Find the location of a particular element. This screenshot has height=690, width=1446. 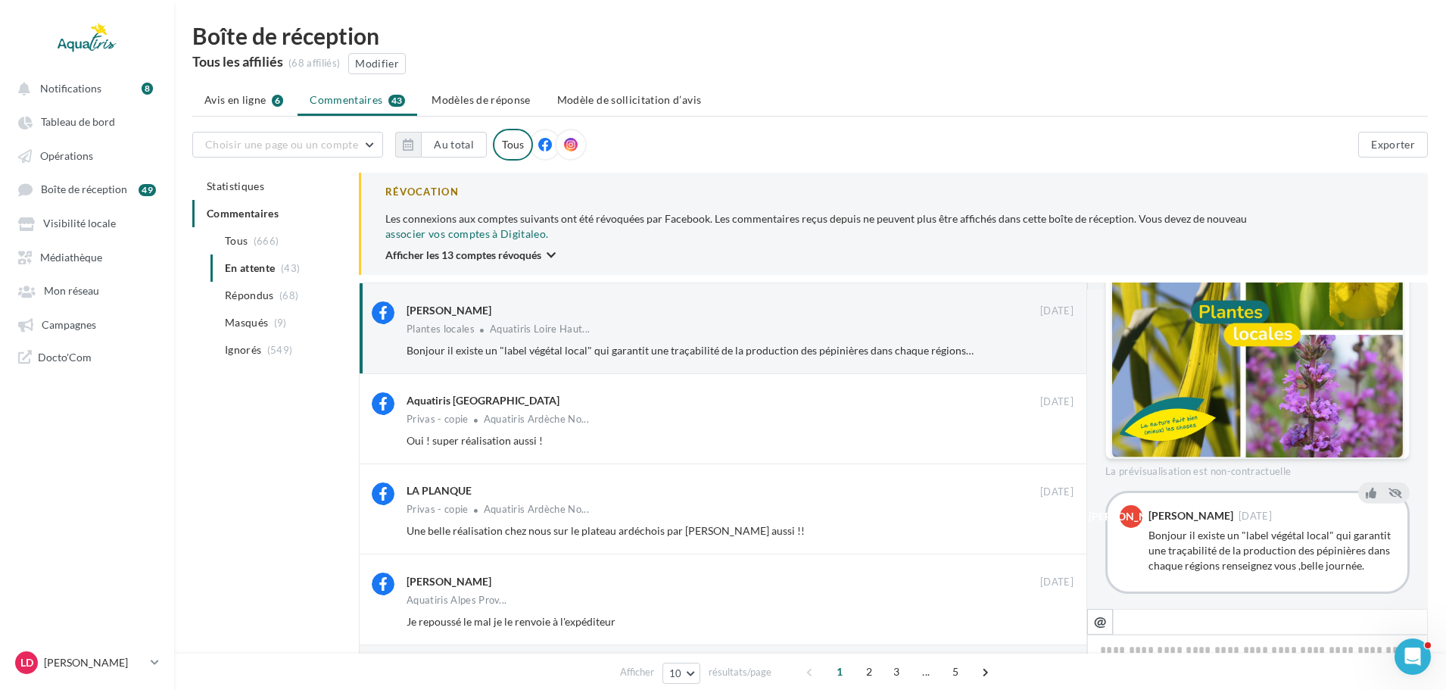

span: Notifications is located at coordinates (70, 88).